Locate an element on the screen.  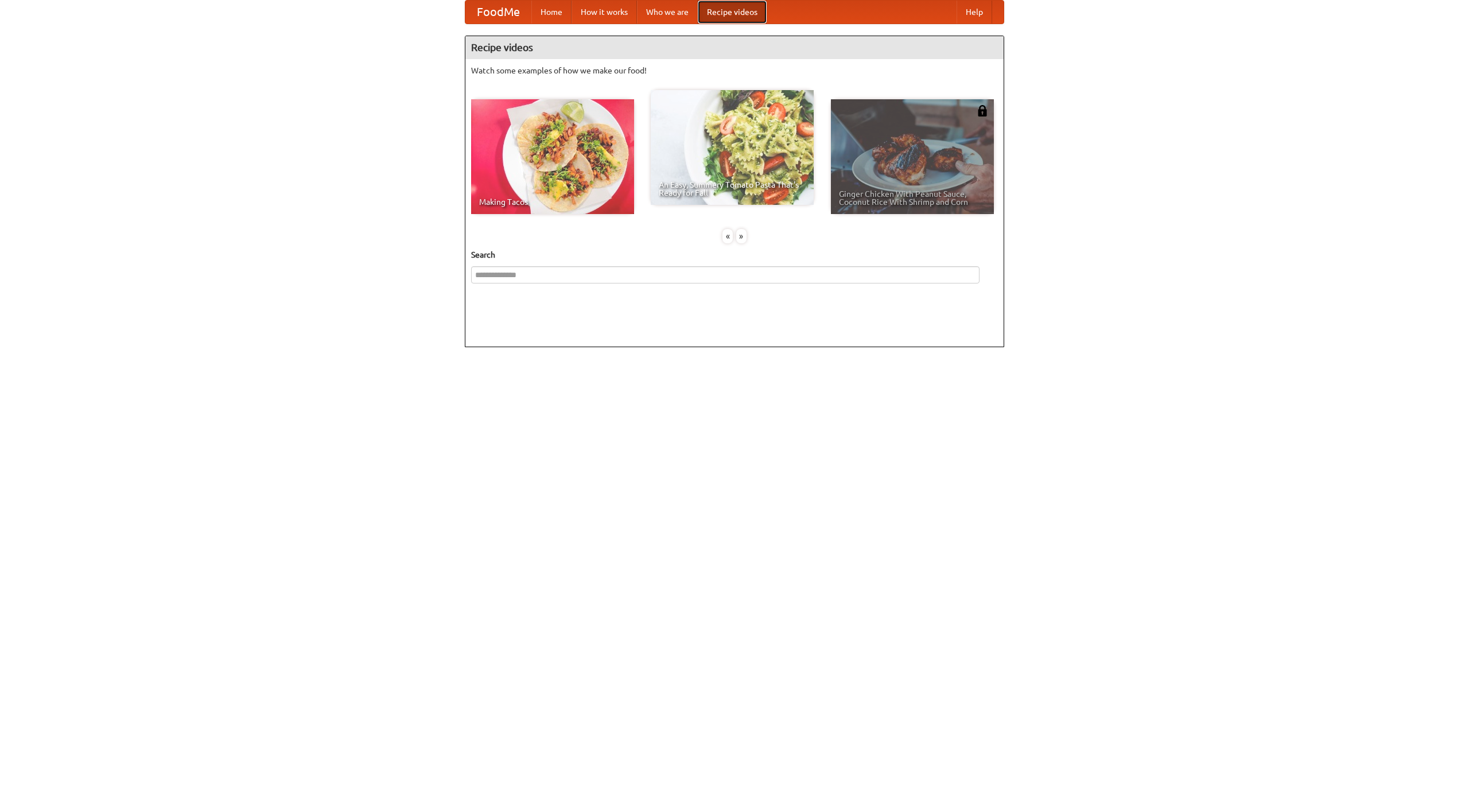
h5: Search is located at coordinates (734, 255).